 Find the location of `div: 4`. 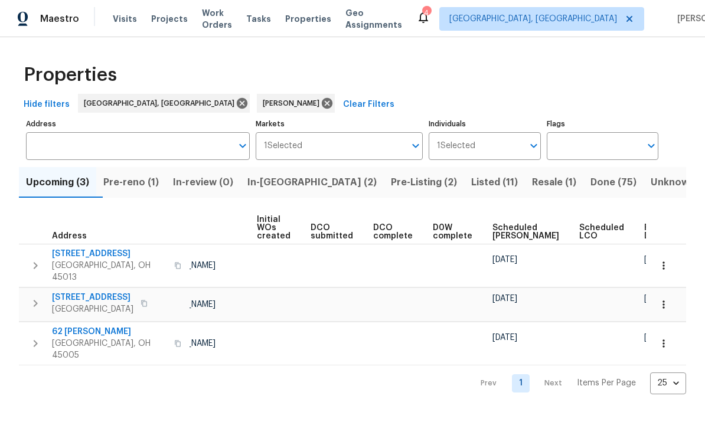

div: 4 is located at coordinates (426, 13).